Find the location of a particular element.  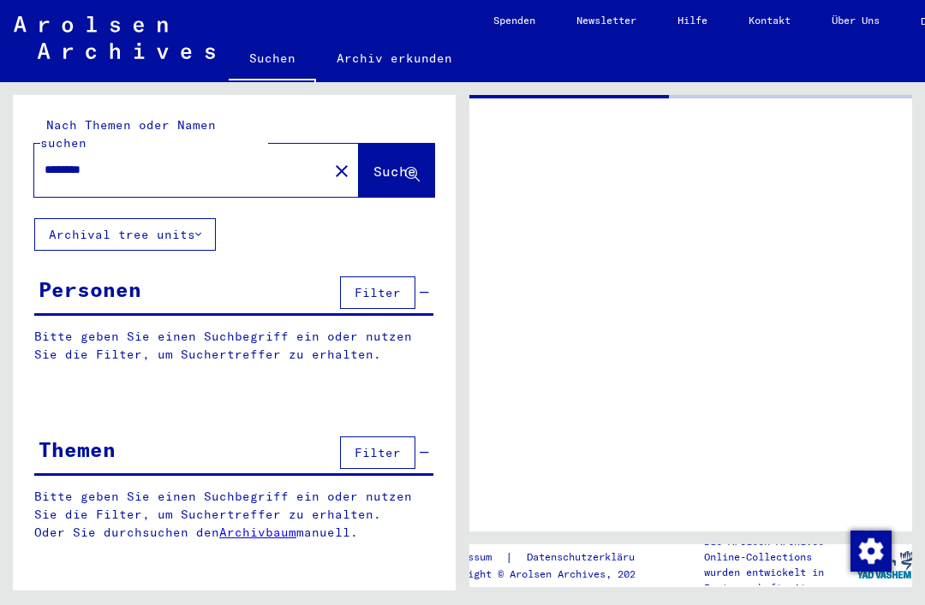

p: wurden entwickelt in Partnerschaft mit is located at coordinates (780, 580).